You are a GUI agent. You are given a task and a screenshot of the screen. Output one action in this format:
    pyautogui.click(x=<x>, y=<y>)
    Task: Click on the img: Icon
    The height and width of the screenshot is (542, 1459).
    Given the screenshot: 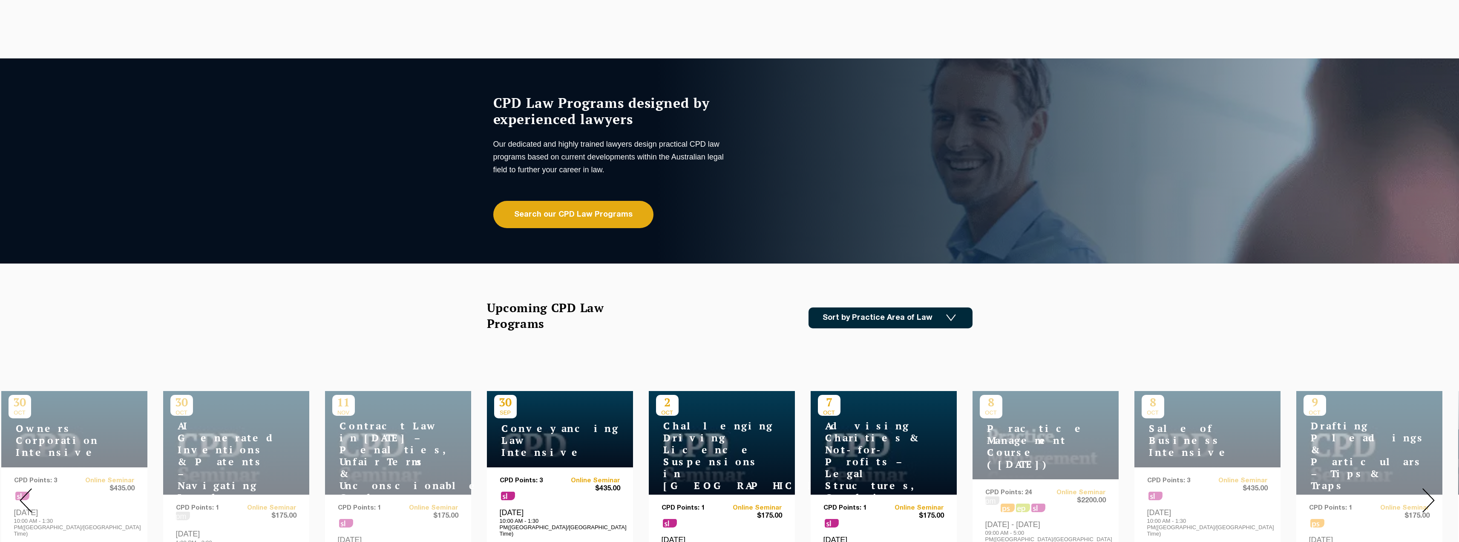 What is the action you would take?
    pyautogui.click(x=951, y=317)
    